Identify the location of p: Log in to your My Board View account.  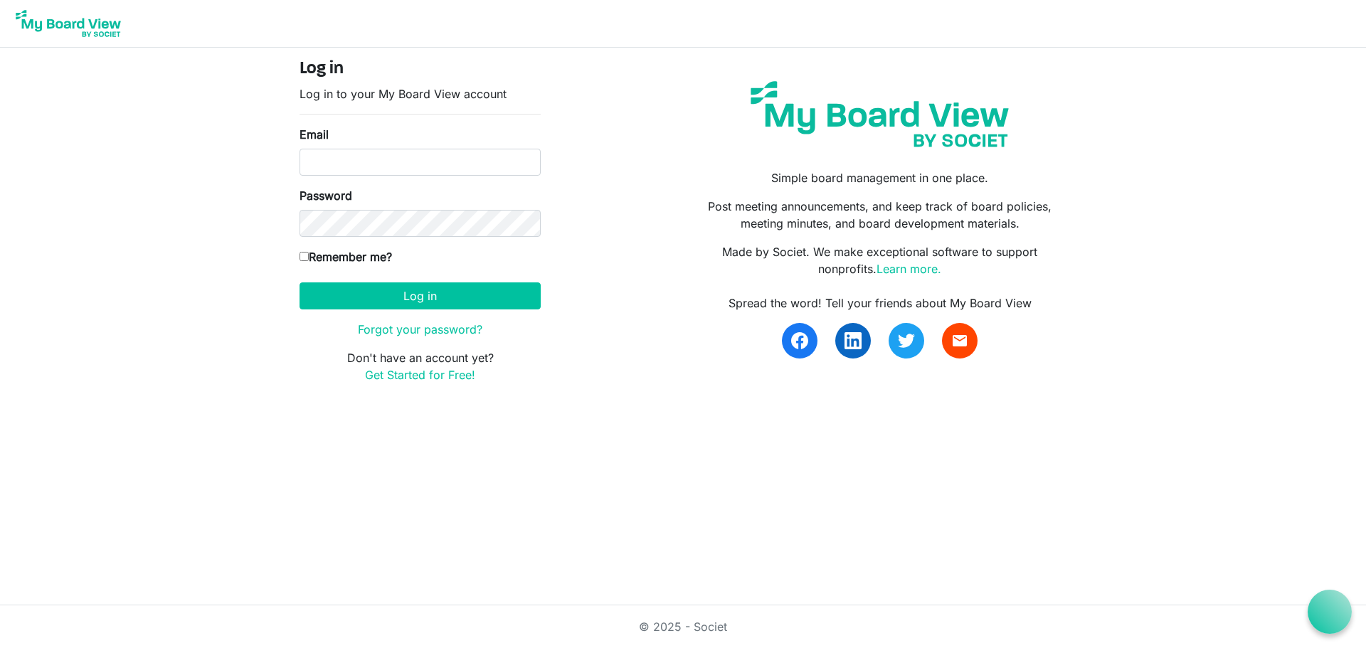
(420, 94).